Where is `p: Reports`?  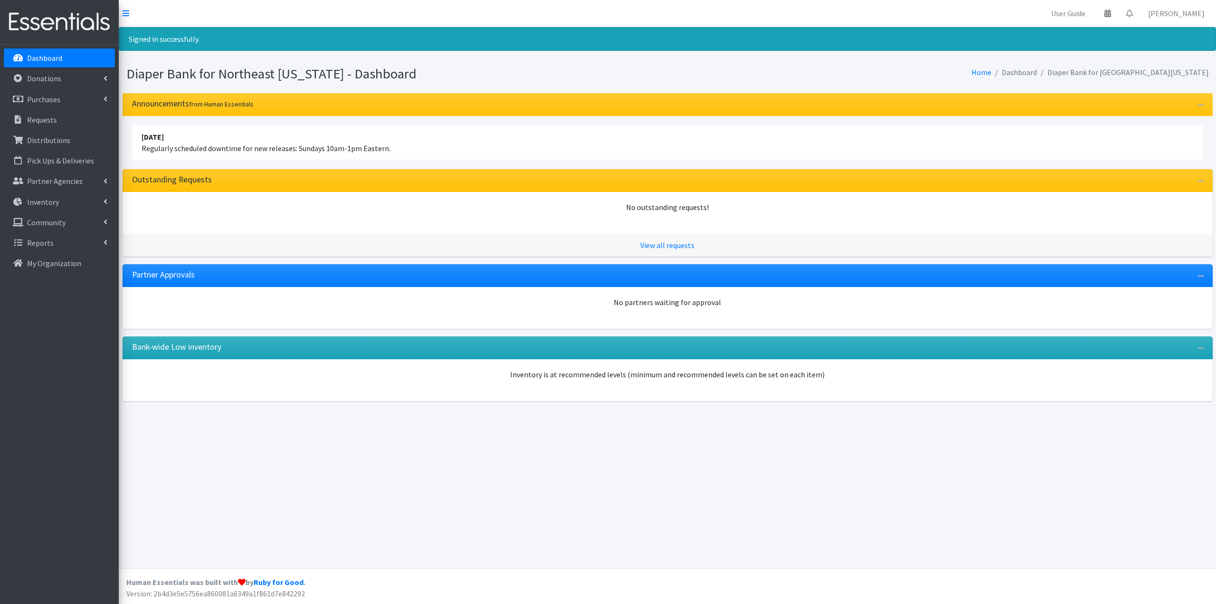
p: Reports is located at coordinates (40, 243).